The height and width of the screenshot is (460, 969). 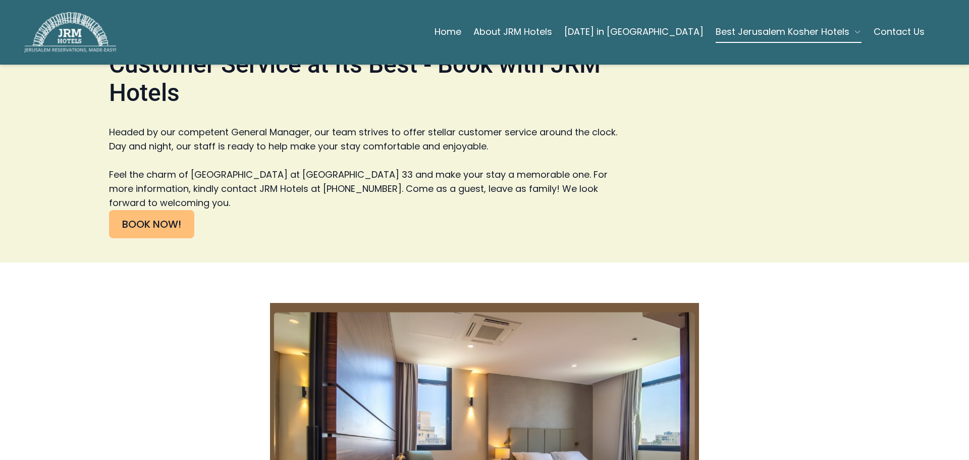 What do you see at coordinates (367, 74) in the screenshot?
I see `h2: Customer Service at Its Best - Book with JRM Hotels` at bounding box center [367, 74].